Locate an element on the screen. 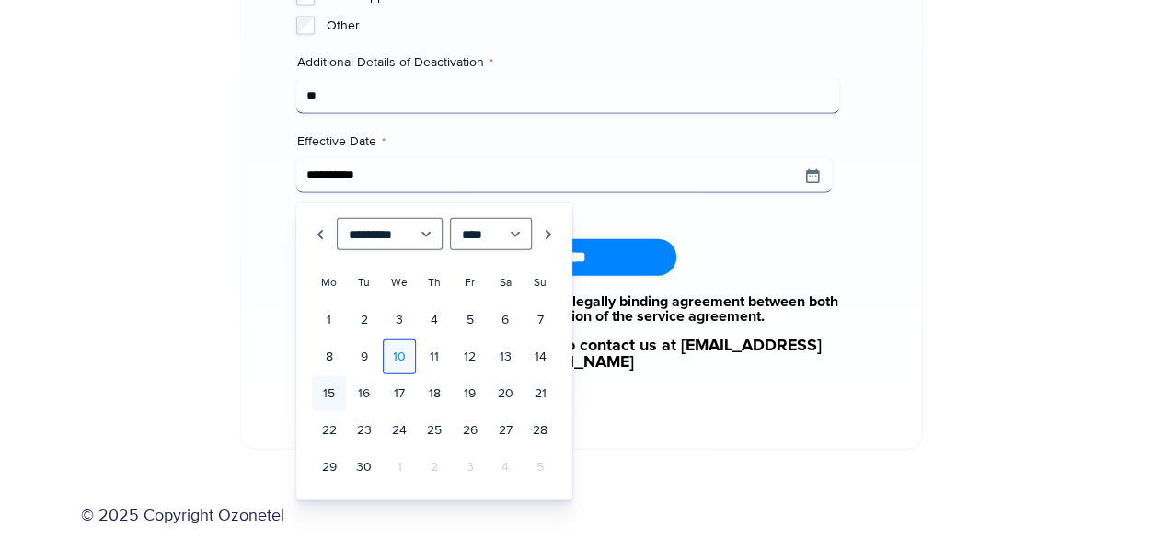 Image resolution: width=1164 pixels, height=538 pixels. select: Select year is located at coordinates (491, 234).